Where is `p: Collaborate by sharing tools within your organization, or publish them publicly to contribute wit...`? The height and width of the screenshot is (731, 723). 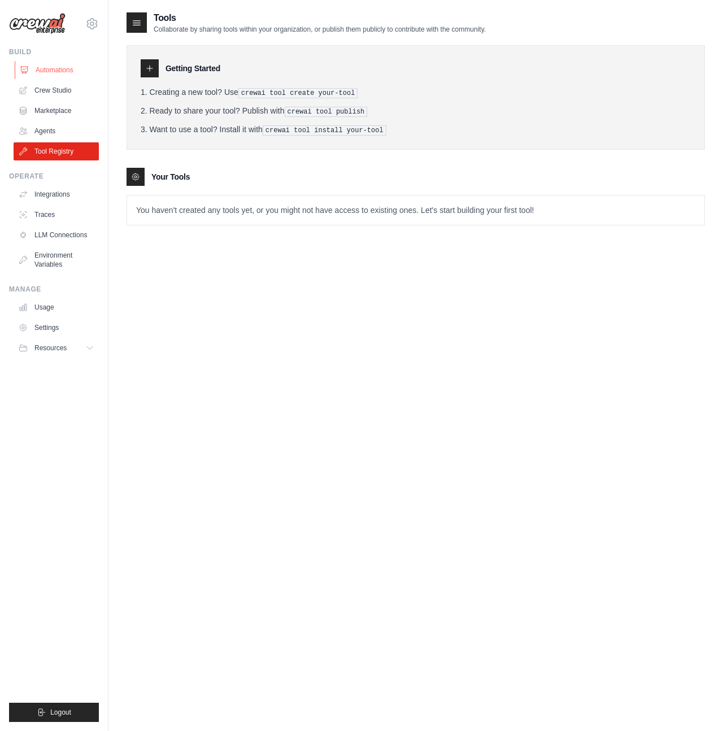
p: Collaborate by sharing tools within your organization, or publish them publicly to contribute wit... is located at coordinates (320, 29).